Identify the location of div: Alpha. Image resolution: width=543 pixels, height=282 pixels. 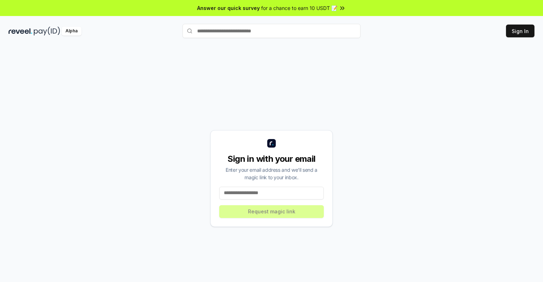
(72, 31).